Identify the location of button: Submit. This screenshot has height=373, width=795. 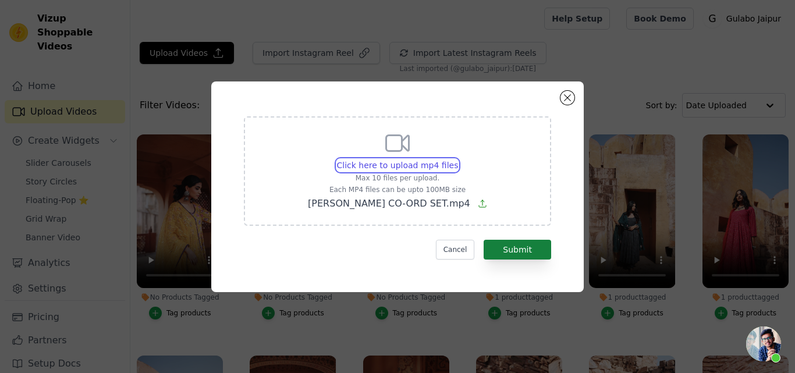
(518, 250).